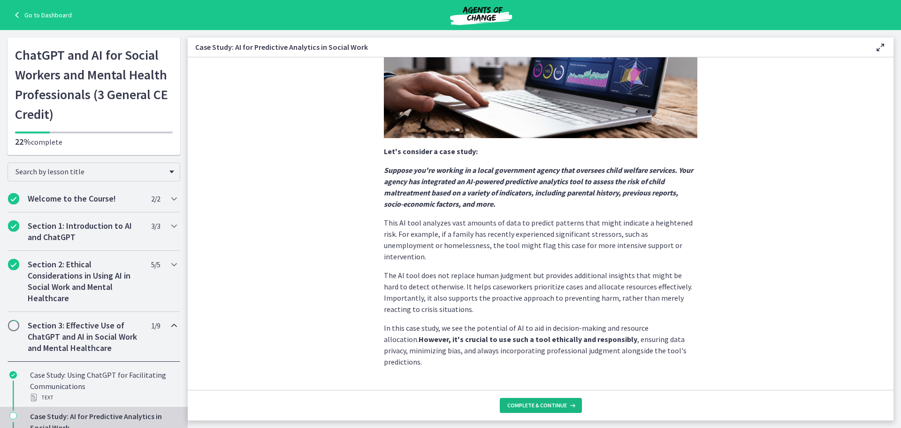 The image size is (901, 428). I want to click on span: 22%, so click(23, 141).